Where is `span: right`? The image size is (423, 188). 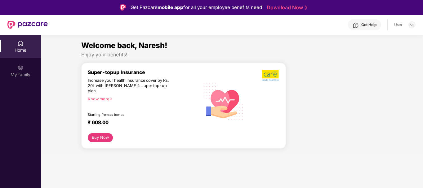
span: right is located at coordinates (111, 99).